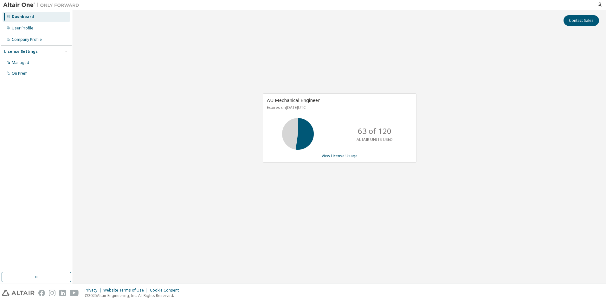 This screenshot has height=302, width=606. I want to click on img: facebook.svg, so click(42, 293).